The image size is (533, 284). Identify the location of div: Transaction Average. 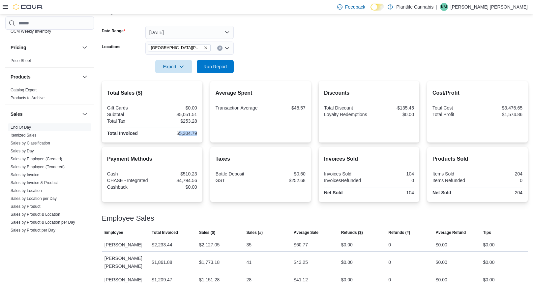
(237, 108).